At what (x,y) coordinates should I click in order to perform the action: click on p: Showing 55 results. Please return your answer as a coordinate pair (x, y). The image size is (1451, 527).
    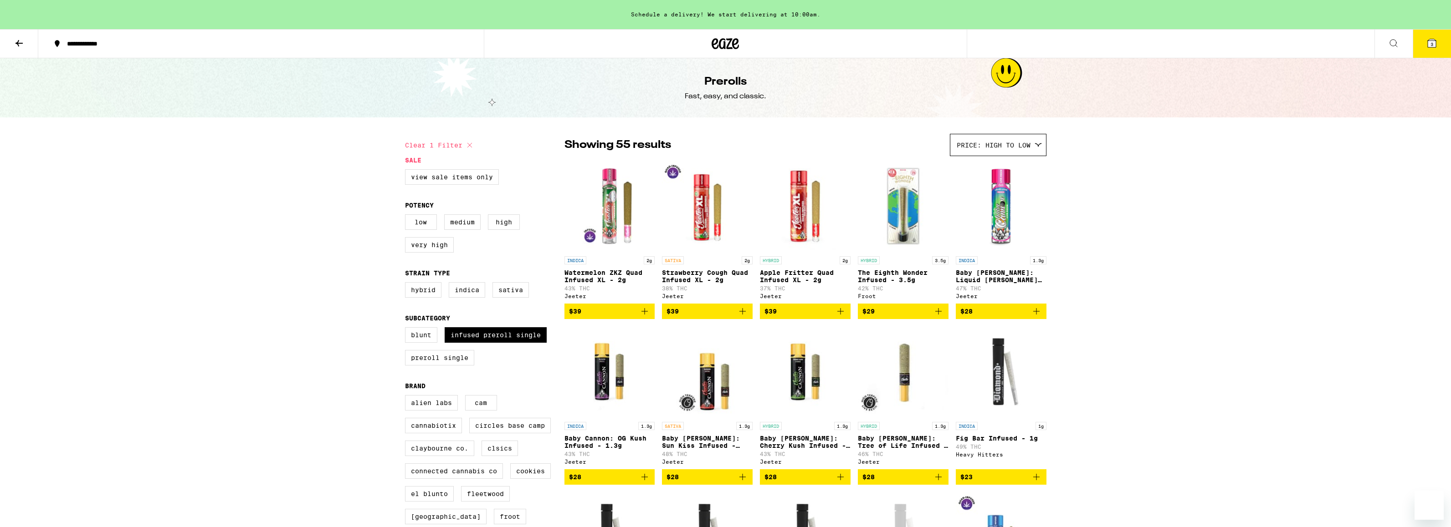
    Looking at the image, I should click on (618, 145).